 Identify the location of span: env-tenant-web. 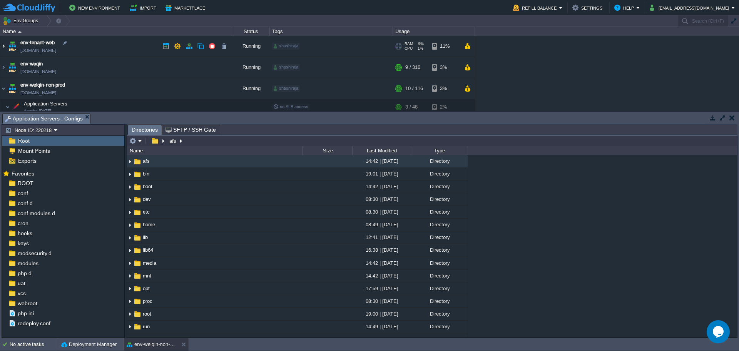
(37, 43).